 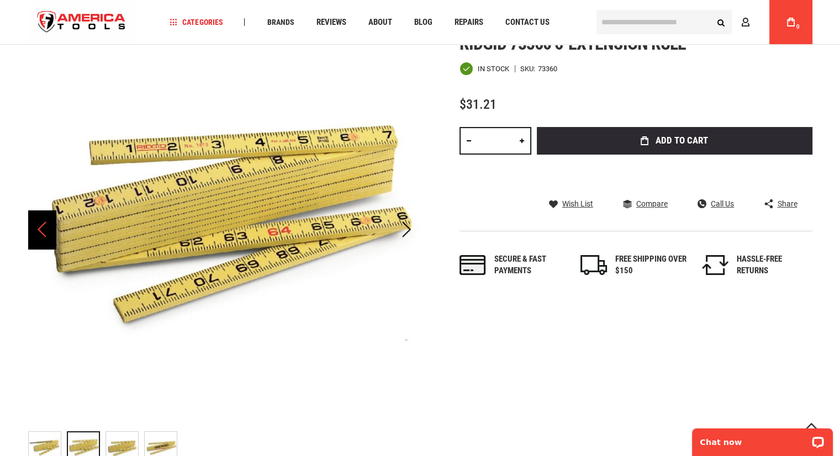 What do you see at coordinates (422, 22) in the screenshot?
I see `span: Blog` at bounding box center [422, 22].